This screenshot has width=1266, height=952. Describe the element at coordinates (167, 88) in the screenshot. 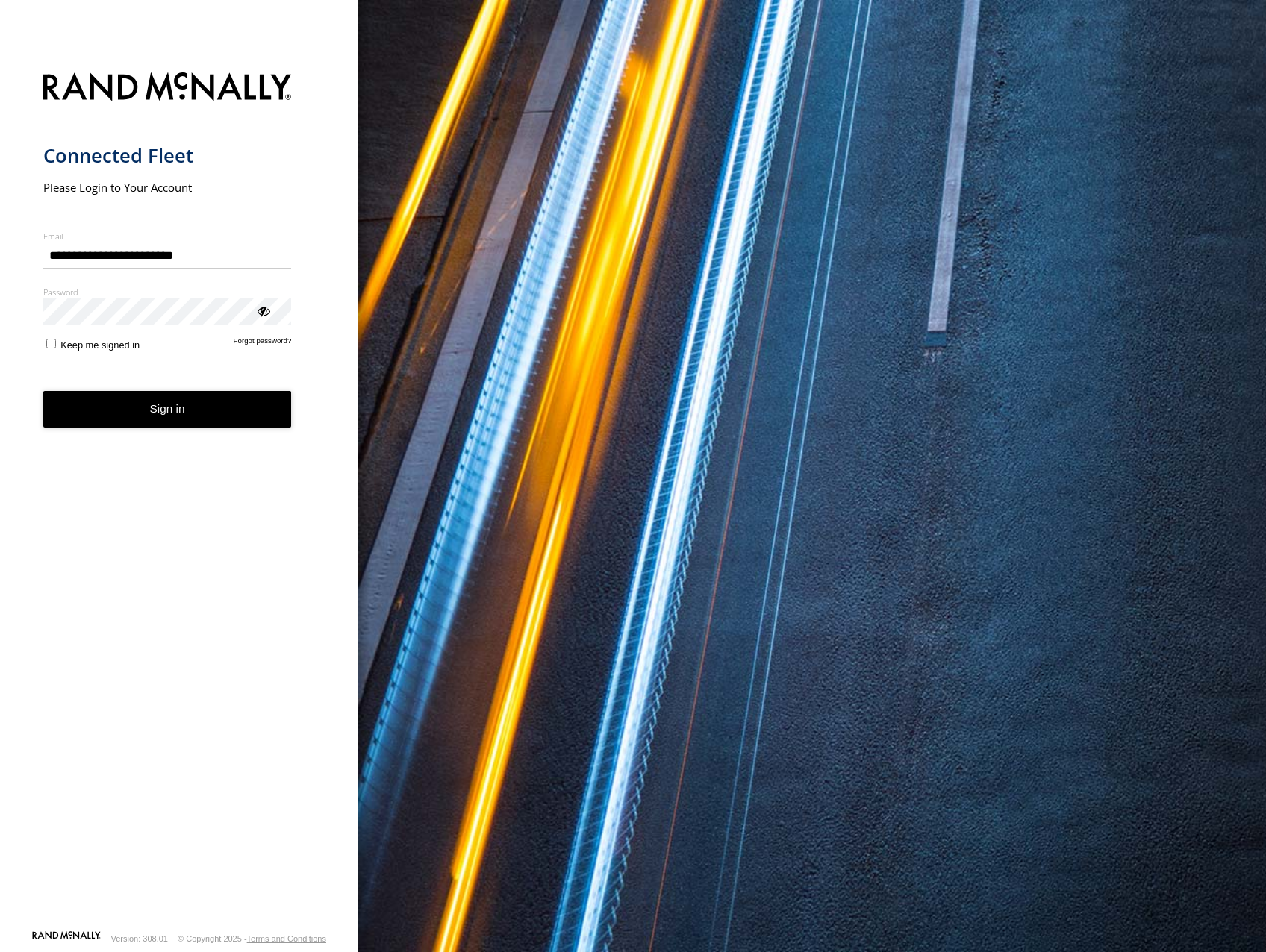

I see `img: Rand McNally` at that location.